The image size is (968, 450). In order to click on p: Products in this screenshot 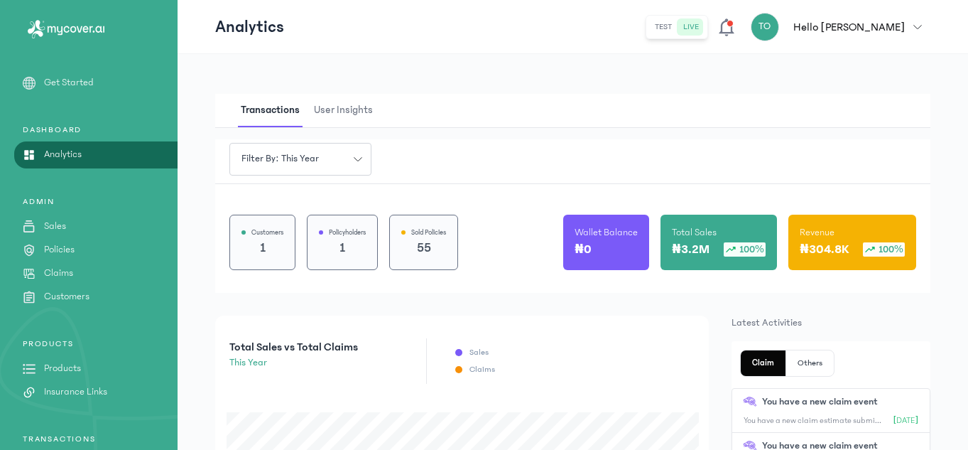, I will do `click(63, 368)`.